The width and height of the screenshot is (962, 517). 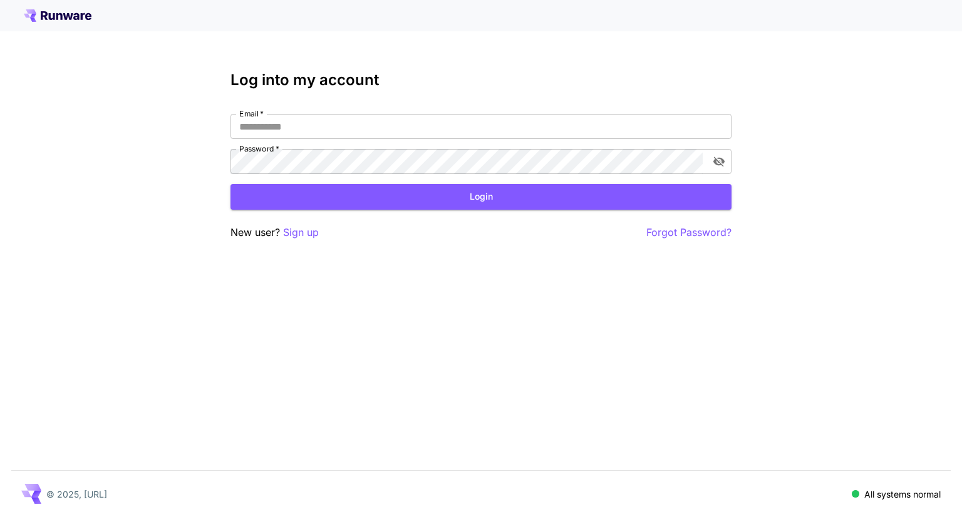 I want to click on p: Forgot Password?, so click(x=689, y=232).